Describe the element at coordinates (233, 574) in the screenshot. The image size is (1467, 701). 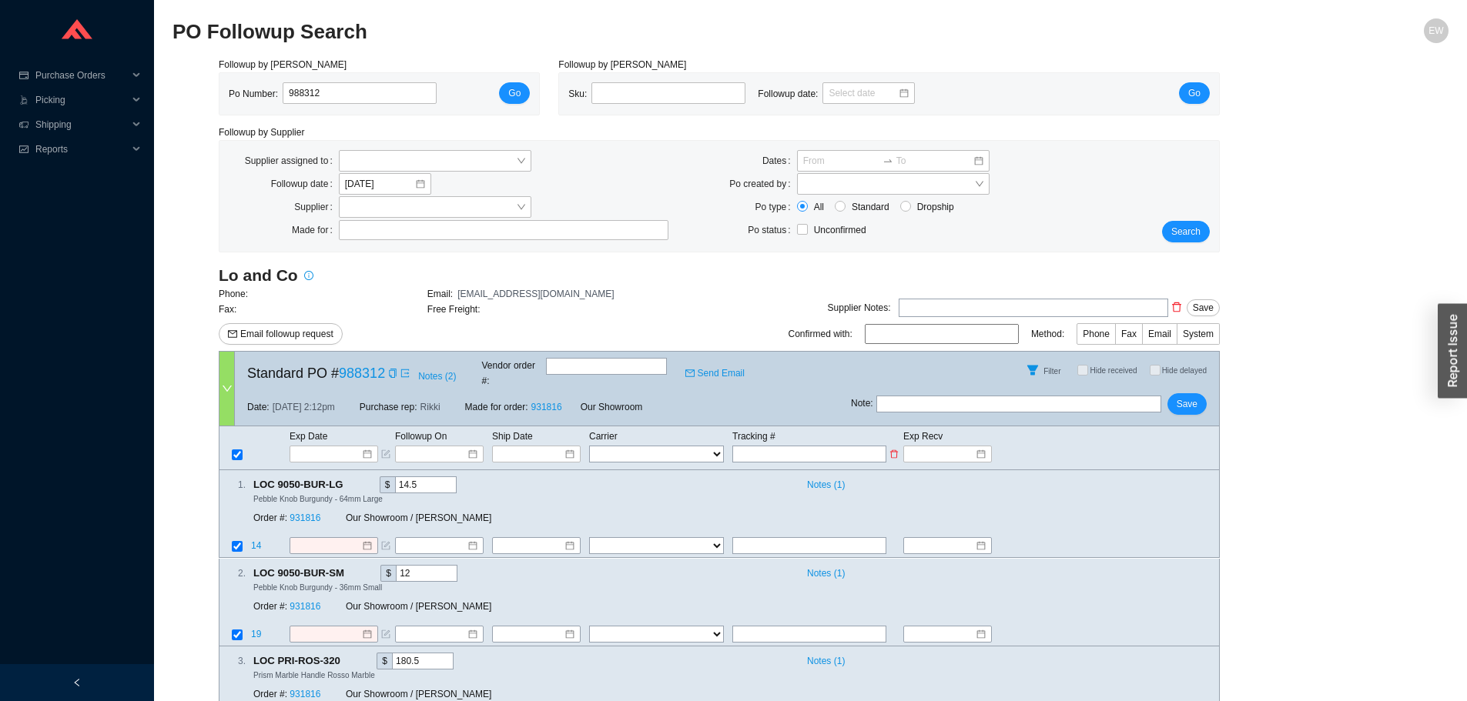
I see `div: 2 .` at that location.